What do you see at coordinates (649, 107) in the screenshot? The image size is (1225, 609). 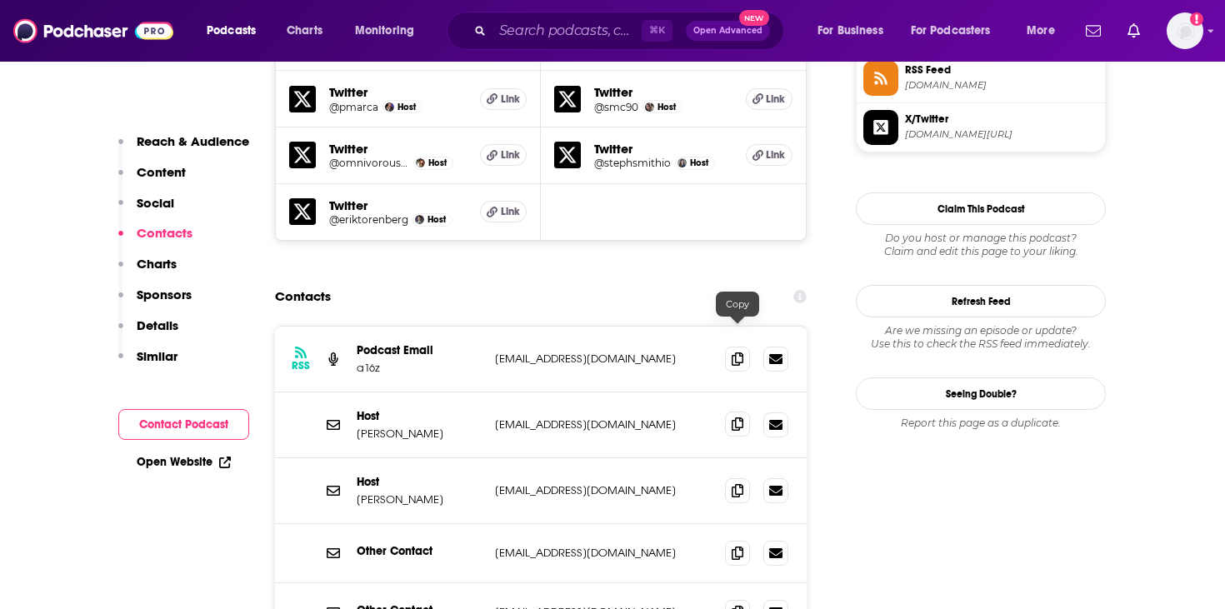 I see `a: Sonal Chokshi` at bounding box center [649, 107].